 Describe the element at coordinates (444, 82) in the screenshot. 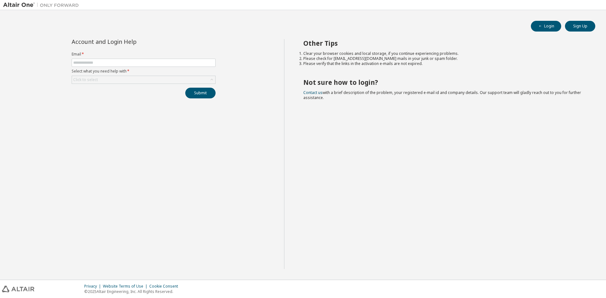

I see `h2: Not sure how to login?` at that location.